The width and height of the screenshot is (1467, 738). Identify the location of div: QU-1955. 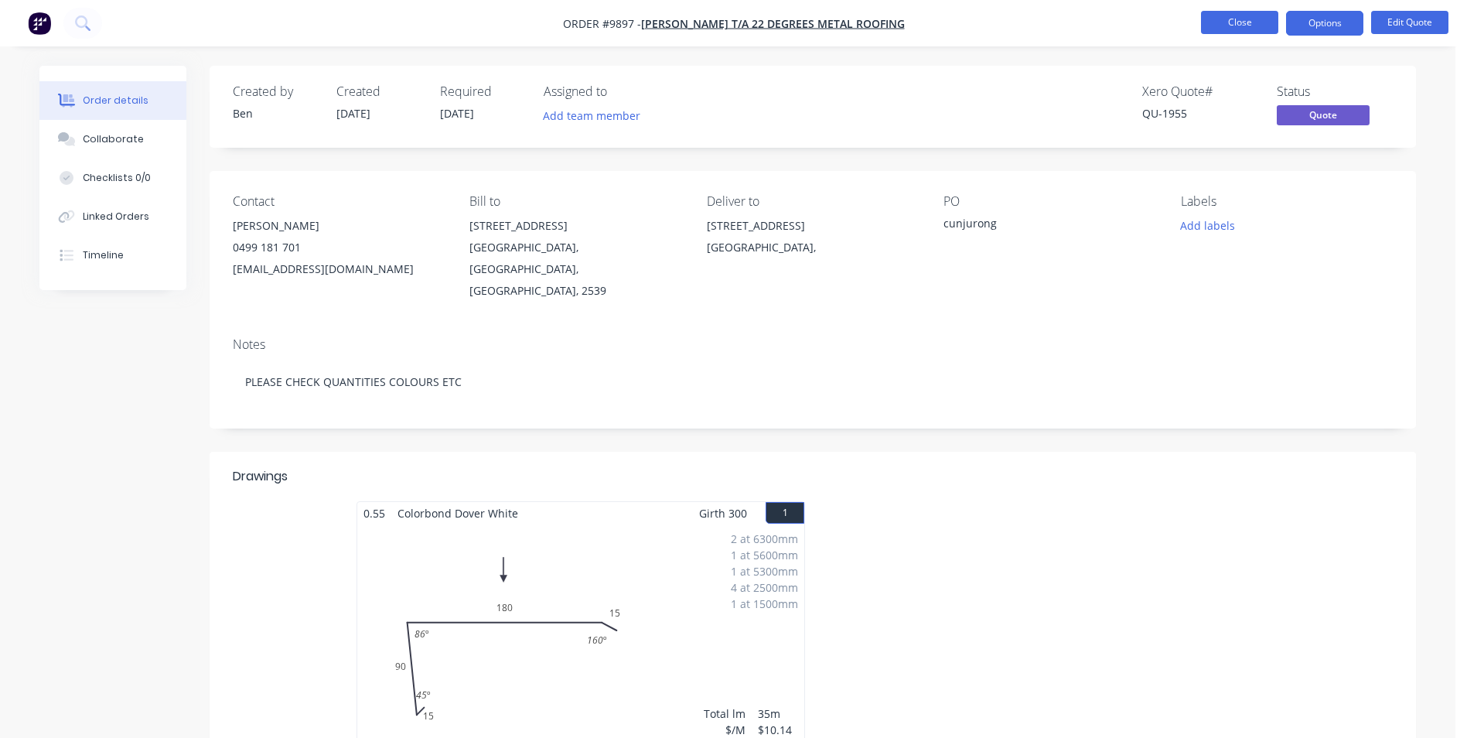
(1200, 113).